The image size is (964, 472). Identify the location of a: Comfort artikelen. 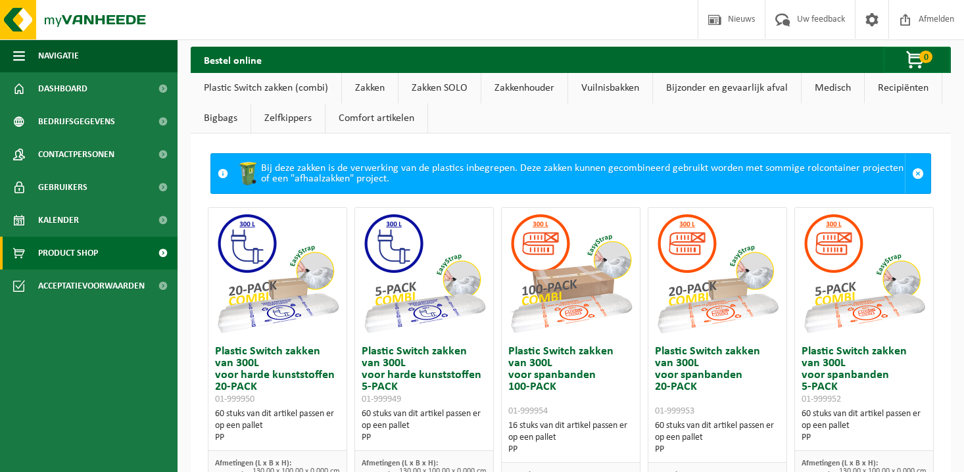
(376, 118).